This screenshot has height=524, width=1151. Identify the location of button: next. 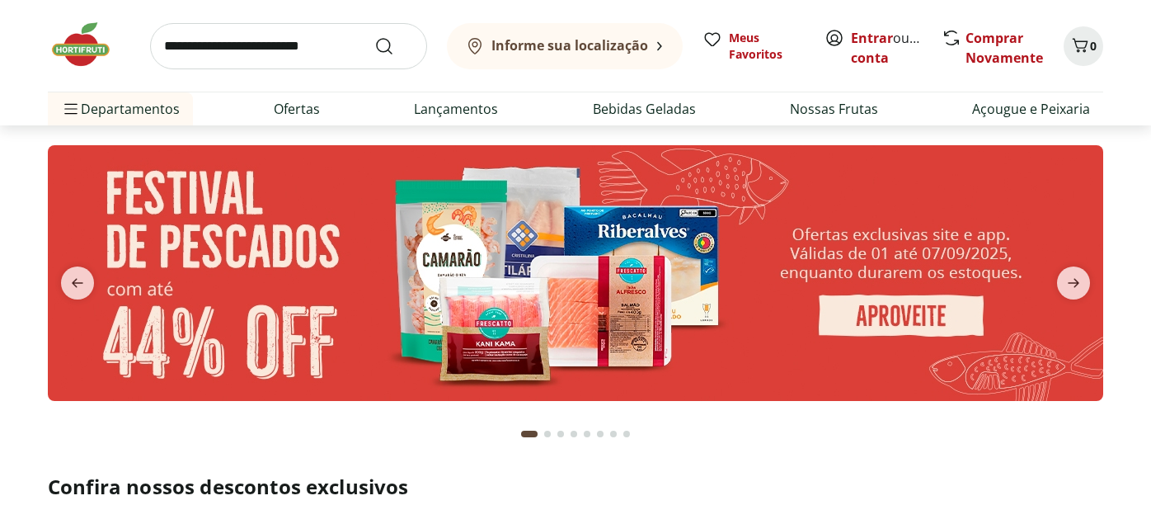
(1074, 283).